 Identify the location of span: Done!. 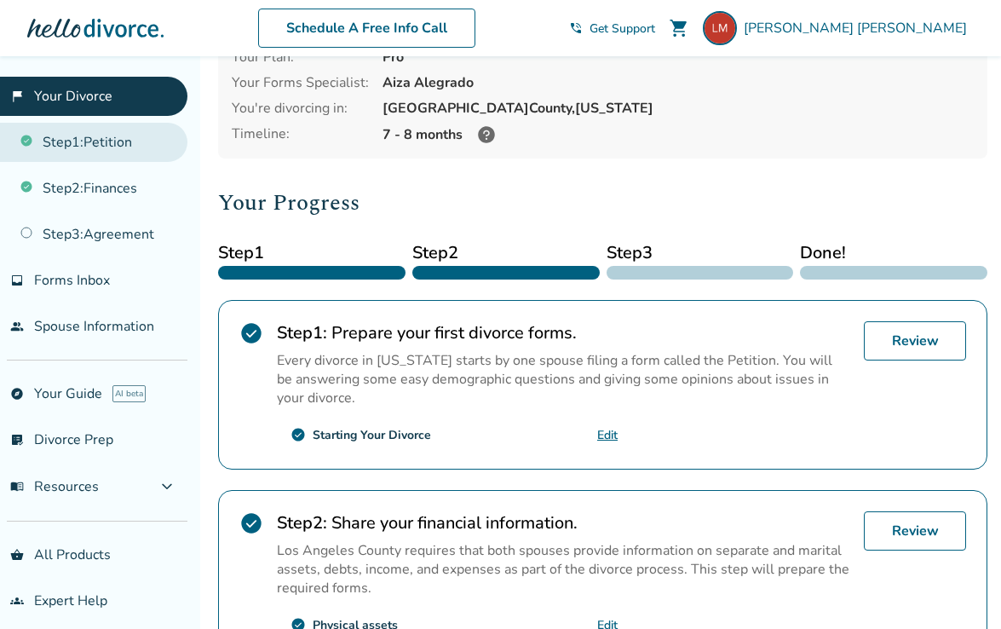
(893, 253).